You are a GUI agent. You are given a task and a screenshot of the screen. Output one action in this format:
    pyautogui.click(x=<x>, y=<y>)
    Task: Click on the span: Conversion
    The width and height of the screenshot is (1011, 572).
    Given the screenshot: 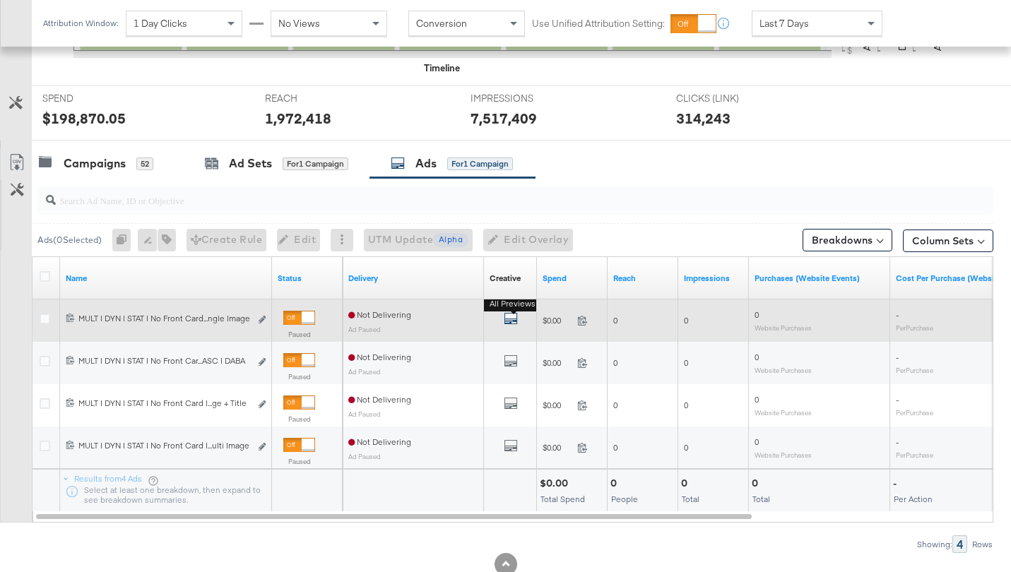 What is the action you would take?
    pyautogui.click(x=441, y=23)
    